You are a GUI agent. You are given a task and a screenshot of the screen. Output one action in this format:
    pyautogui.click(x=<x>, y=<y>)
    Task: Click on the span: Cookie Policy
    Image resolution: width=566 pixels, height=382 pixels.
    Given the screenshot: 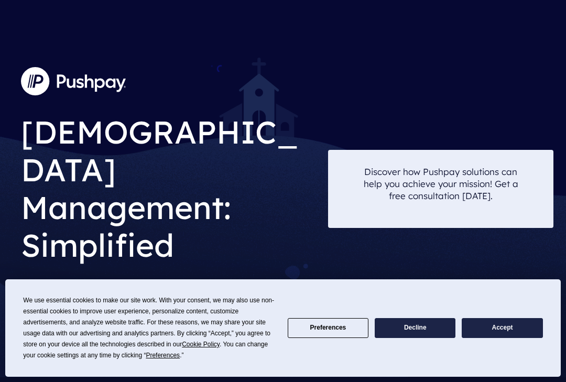 What is the action you would take?
    pyautogui.click(x=201, y=344)
    